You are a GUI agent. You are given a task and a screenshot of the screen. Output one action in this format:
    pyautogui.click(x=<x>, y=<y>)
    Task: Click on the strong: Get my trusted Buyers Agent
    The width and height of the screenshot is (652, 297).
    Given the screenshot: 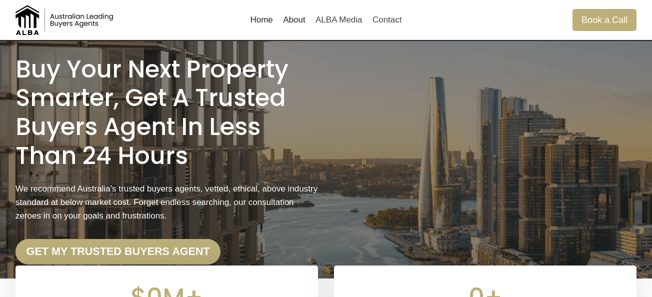 What is the action you would take?
    pyautogui.click(x=118, y=251)
    